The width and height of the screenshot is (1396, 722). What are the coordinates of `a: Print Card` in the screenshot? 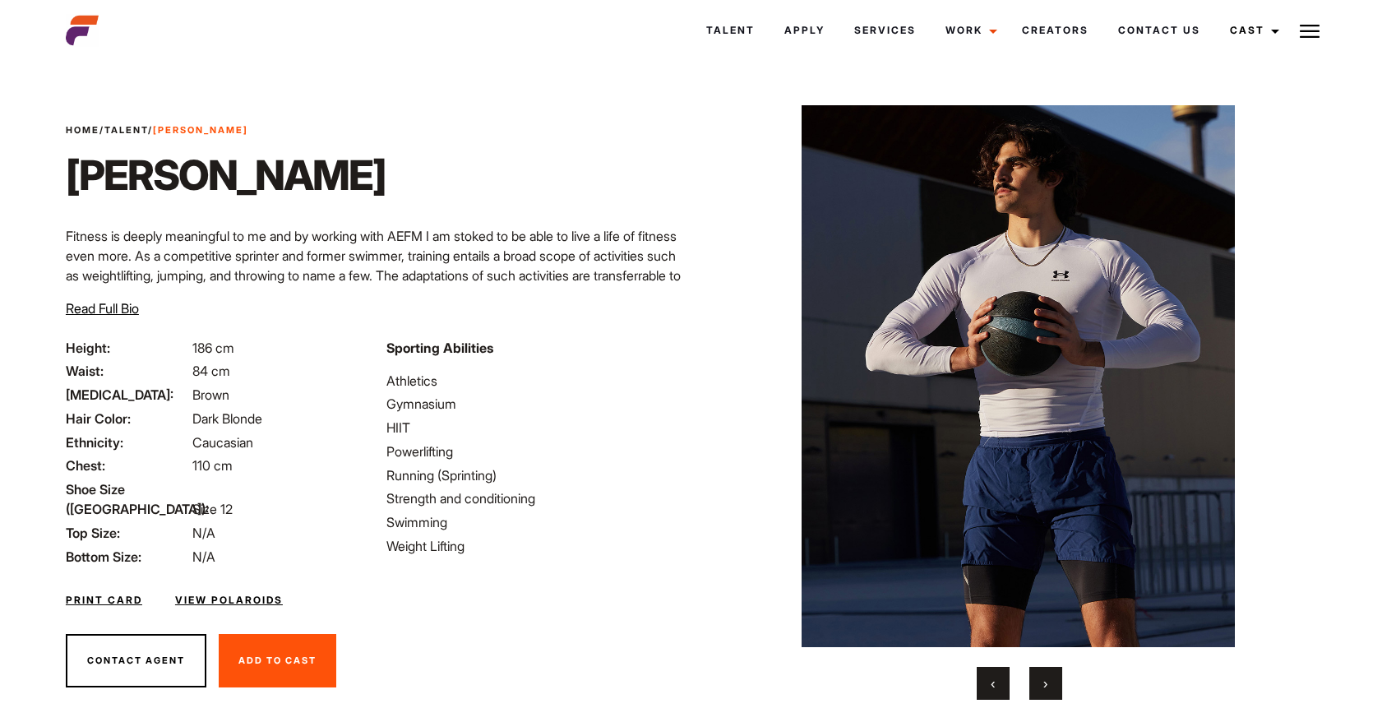 It's located at (104, 600).